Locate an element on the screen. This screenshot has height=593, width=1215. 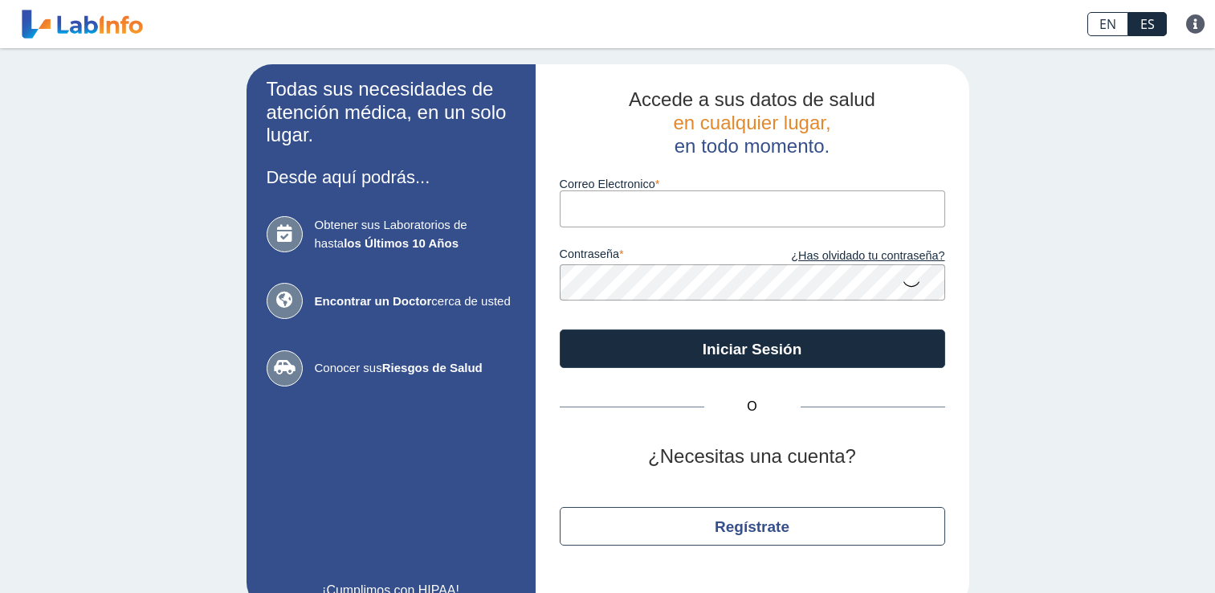
b: los Últimos 10 Años is located at coordinates (401, 243).